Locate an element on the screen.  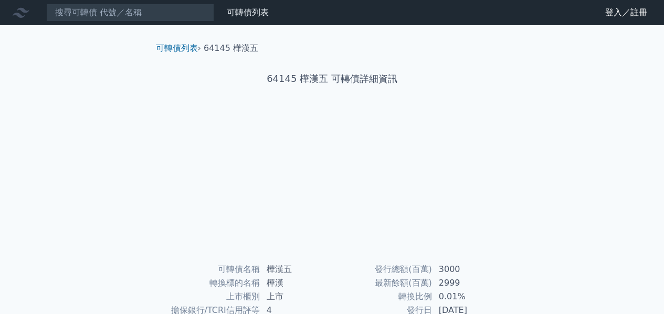
td: 轉換標的名稱 is located at coordinates (210, 283).